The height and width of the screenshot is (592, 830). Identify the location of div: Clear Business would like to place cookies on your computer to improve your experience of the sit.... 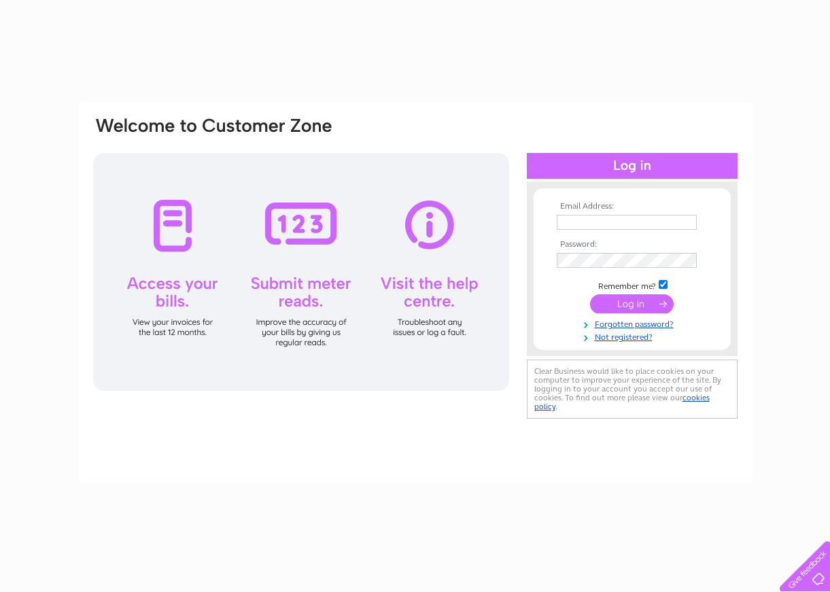
(632, 389).